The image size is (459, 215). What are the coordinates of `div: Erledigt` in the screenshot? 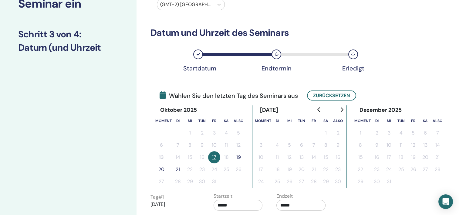 It's located at (353, 68).